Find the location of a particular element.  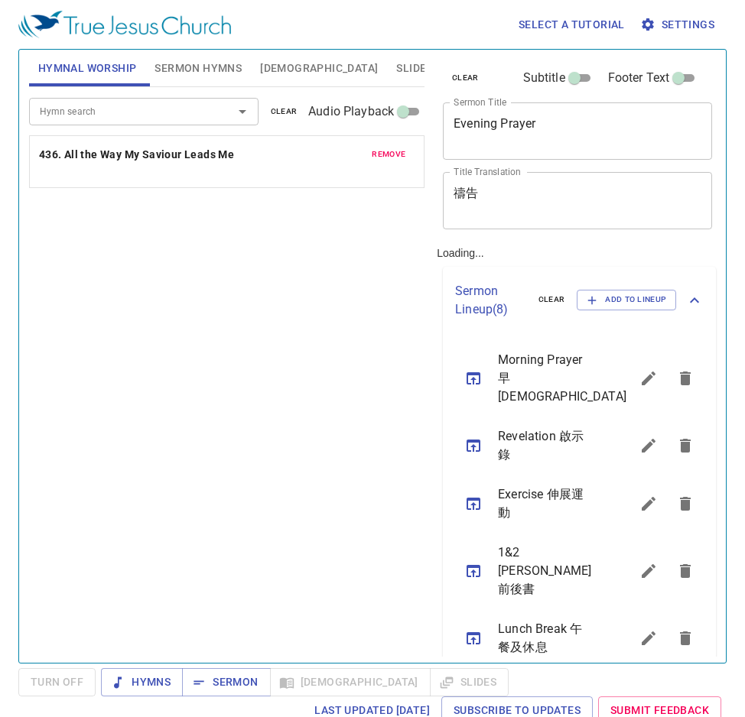

button: Open is located at coordinates (242, 112).